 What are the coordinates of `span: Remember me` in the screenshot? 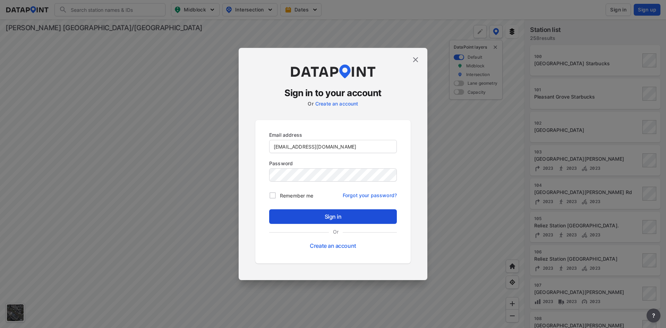 It's located at (297, 195).